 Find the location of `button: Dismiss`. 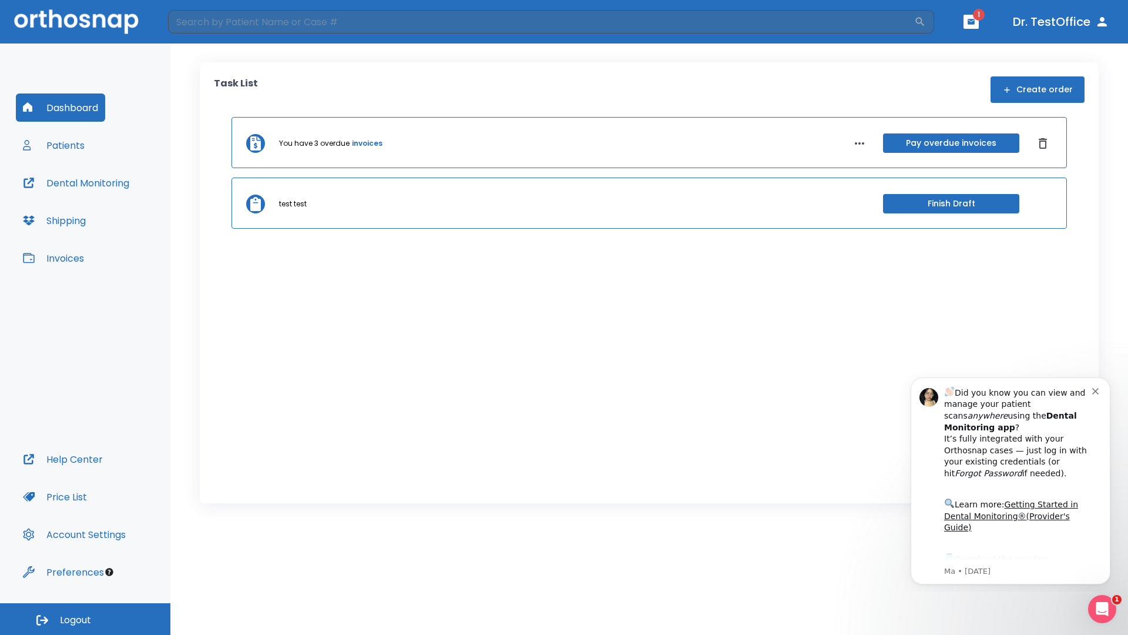

button: Dismiss is located at coordinates (1043, 143).